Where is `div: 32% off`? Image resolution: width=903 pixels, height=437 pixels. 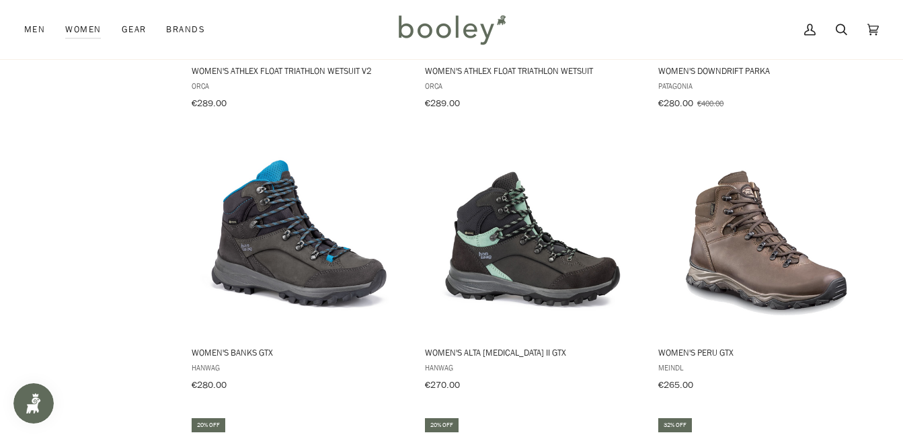
div: 32% off is located at coordinates (675, 425).